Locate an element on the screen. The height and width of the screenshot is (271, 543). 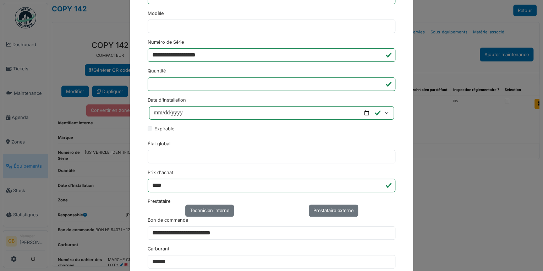
div: Technicien interne is located at coordinates (209, 210).